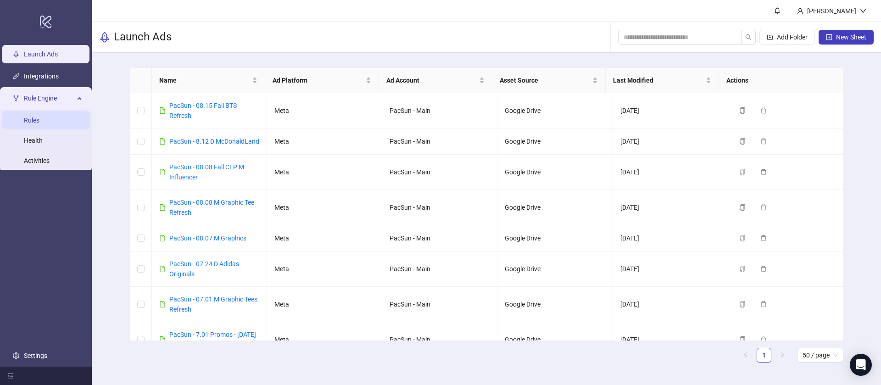  Describe the element at coordinates (746, 355) in the screenshot. I see `button: left` at that location.